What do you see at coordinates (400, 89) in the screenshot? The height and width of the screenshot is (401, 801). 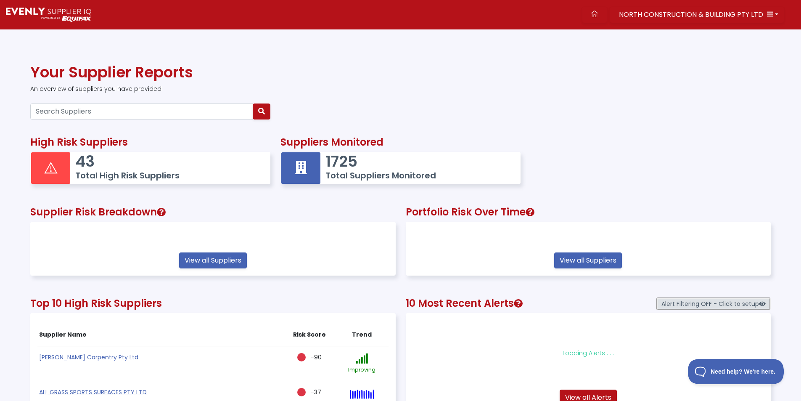 I see `p: An overview of suppliers you have provided` at bounding box center [400, 89].